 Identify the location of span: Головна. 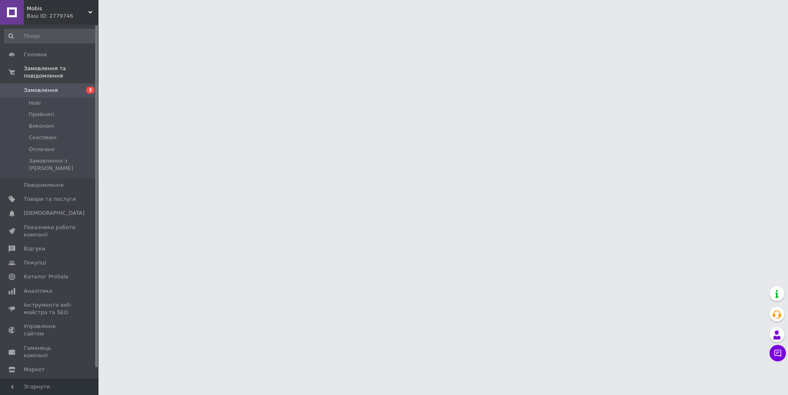
(35, 55).